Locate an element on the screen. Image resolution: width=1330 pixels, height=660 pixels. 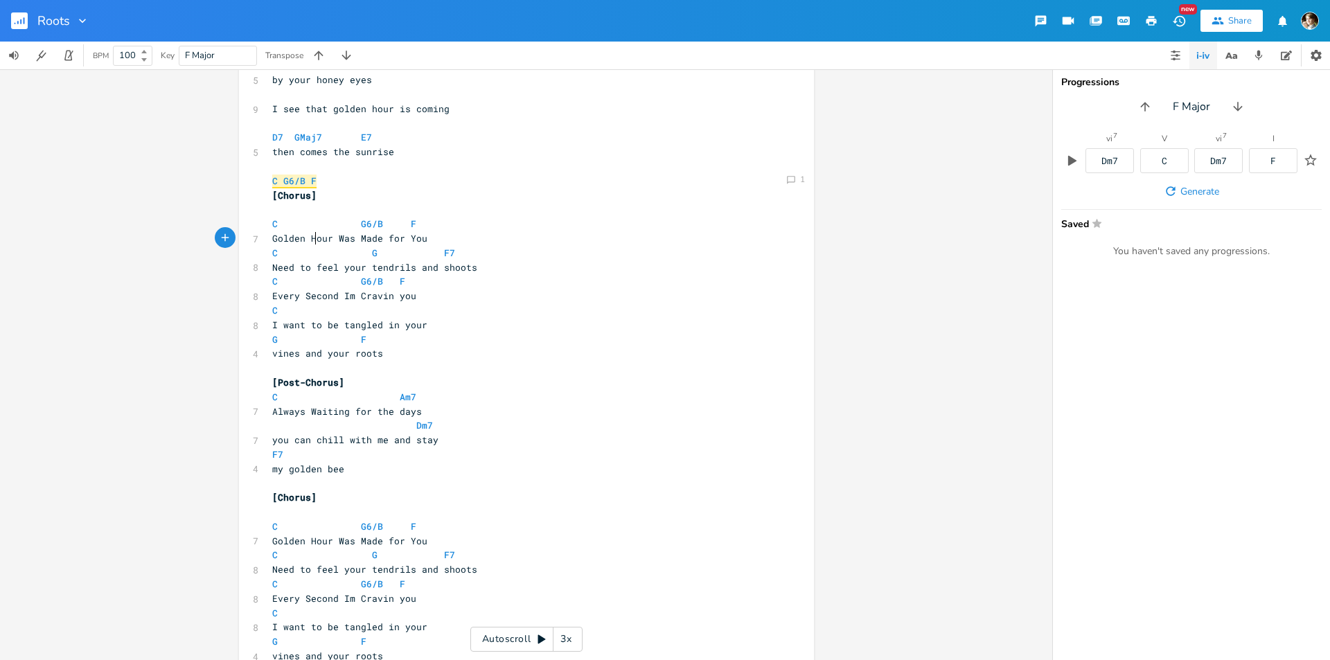
button: Share is located at coordinates (1232, 21).